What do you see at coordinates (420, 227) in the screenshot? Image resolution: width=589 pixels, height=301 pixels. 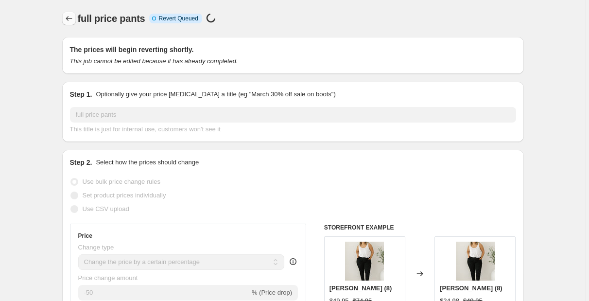 I see `h6: STOREFRONT EXAMPLE` at bounding box center [420, 227].